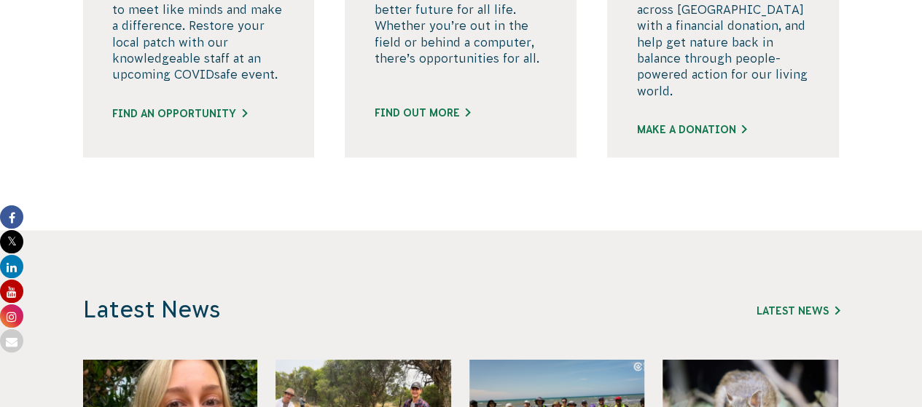  I want to click on a: Find an opportunity, so click(179, 114).